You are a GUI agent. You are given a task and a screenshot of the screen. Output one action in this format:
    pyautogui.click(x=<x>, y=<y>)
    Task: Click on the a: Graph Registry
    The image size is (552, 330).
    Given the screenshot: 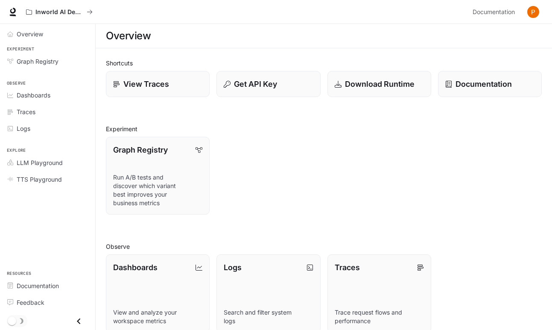 What is the action you would take?
    pyautogui.click(x=47, y=61)
    